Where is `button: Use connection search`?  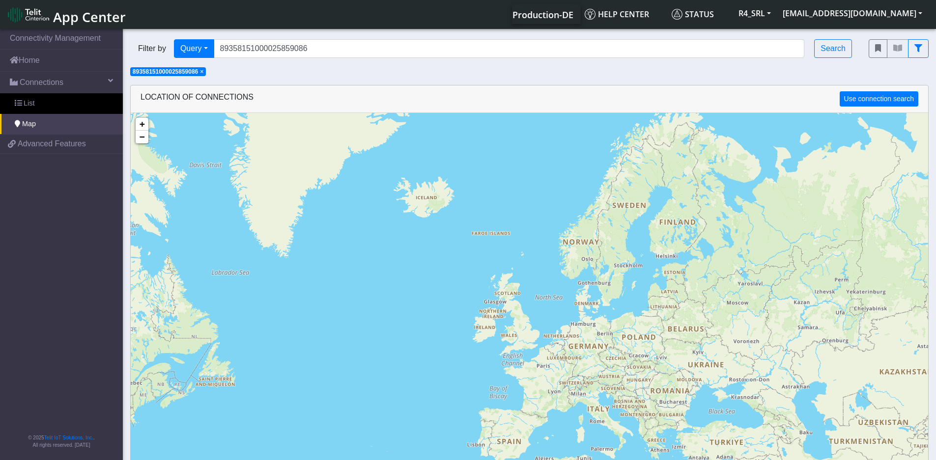
button: Use connection search is located at coordinates (879, 99).